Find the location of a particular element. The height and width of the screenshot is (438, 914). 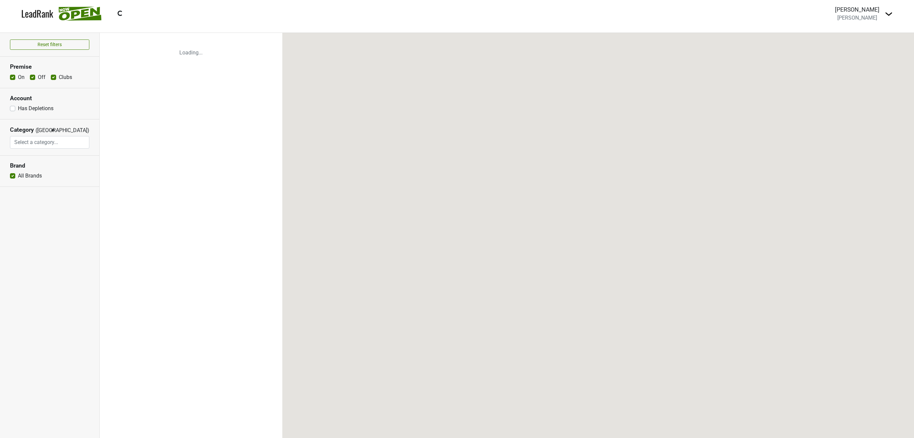

label: Off is located at coordinates (42, 77).